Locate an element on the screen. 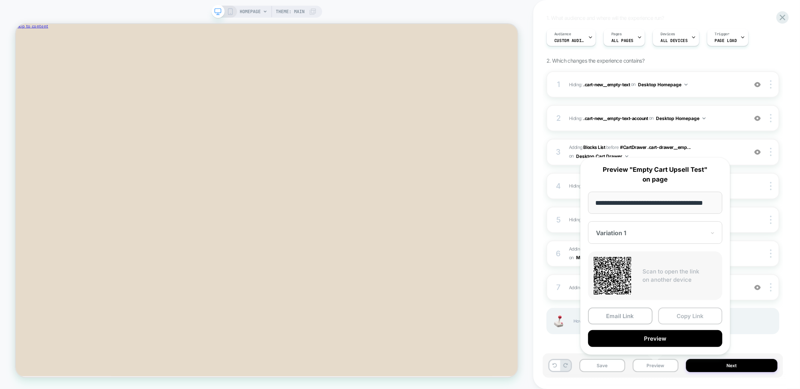 The image size is (800, 389). div: 2 is located at coordinates (558, 118).